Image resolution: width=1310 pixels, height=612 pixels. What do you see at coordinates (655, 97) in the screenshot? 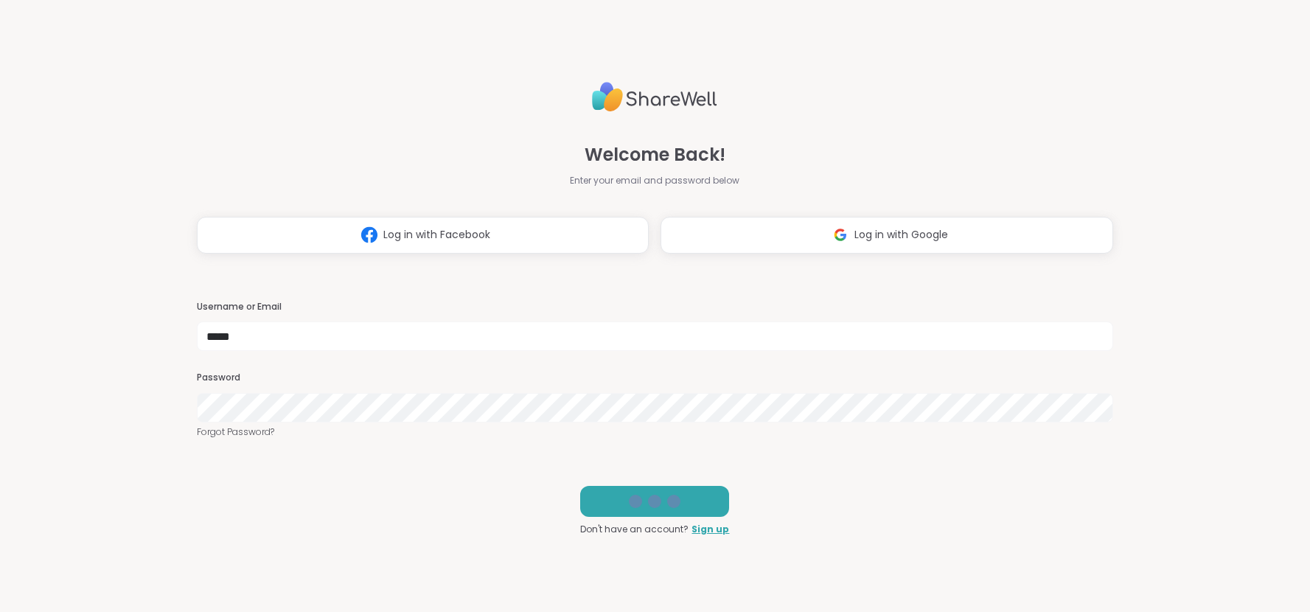
I see `img: ShareWell Logo` at bounding box center [655, 97].